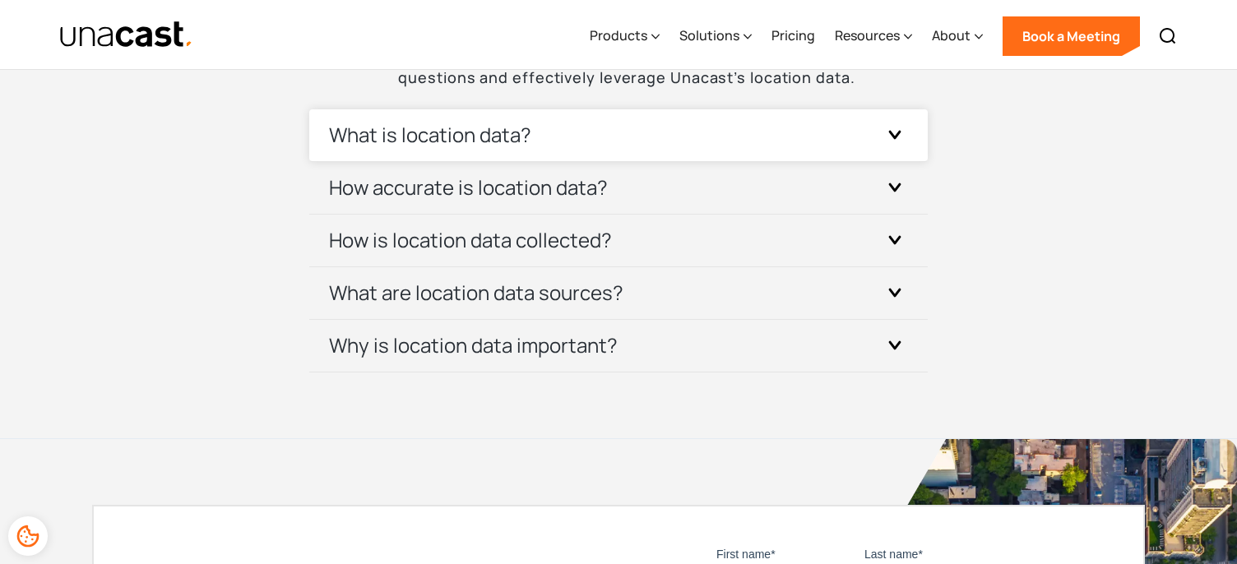 The width and height of the screenshot is (1237, 564). What do you see at coordinates (1168, 36) in the screenshot?
I see `img: Search icon` at bounding box center [1168, 36].